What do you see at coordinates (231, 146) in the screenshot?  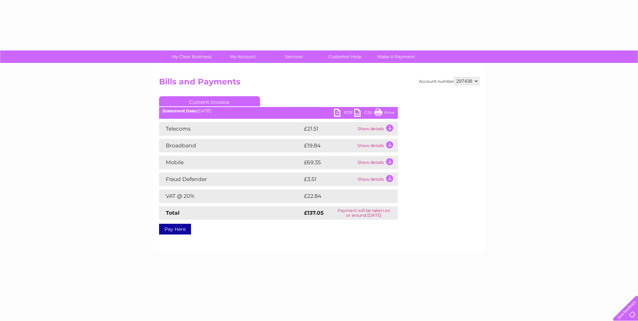 I see `td: Broadband` at bounding box center [231, 146].